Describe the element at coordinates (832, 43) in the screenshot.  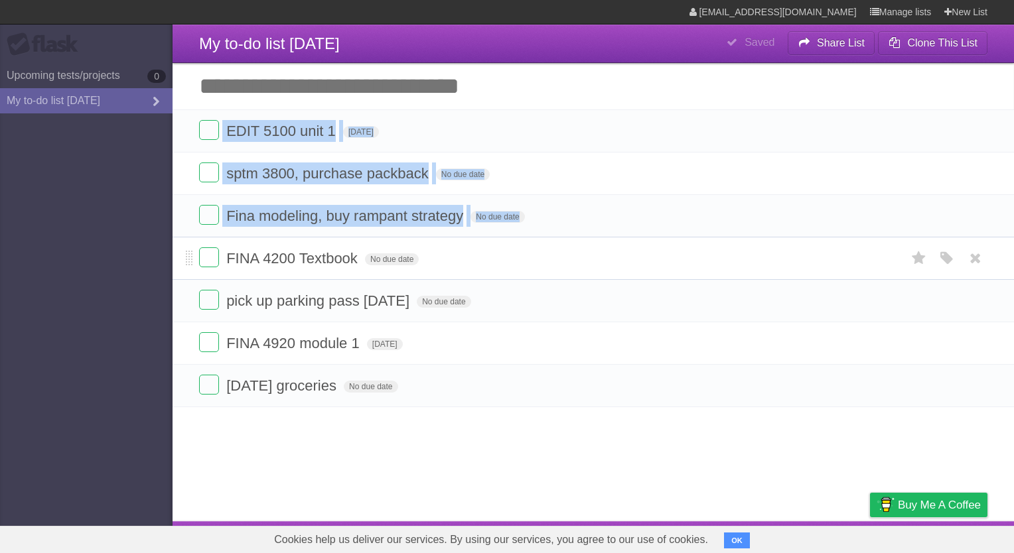
I see `button: Share List` at that location.